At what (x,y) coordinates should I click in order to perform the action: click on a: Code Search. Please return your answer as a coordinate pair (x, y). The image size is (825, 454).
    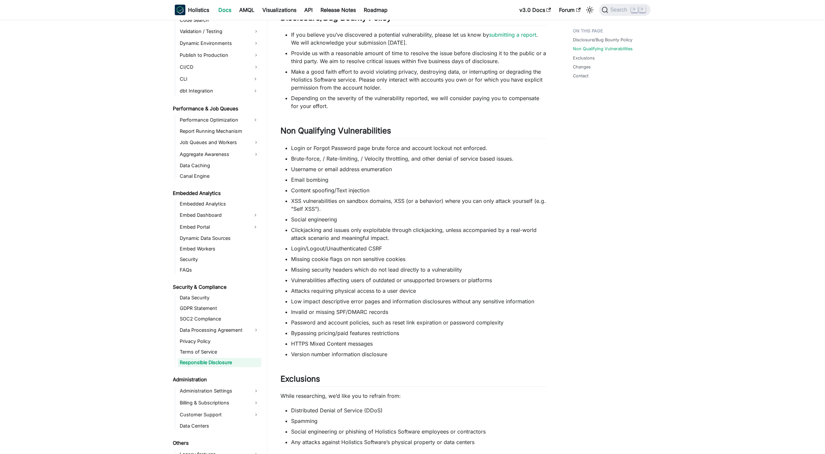
    Looking at the image, I should click on (220, 20).